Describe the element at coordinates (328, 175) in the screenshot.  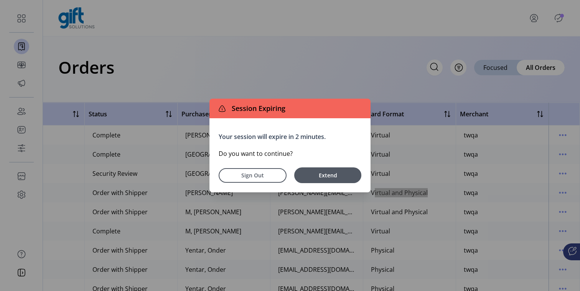
I see `button: Extend` at that location.